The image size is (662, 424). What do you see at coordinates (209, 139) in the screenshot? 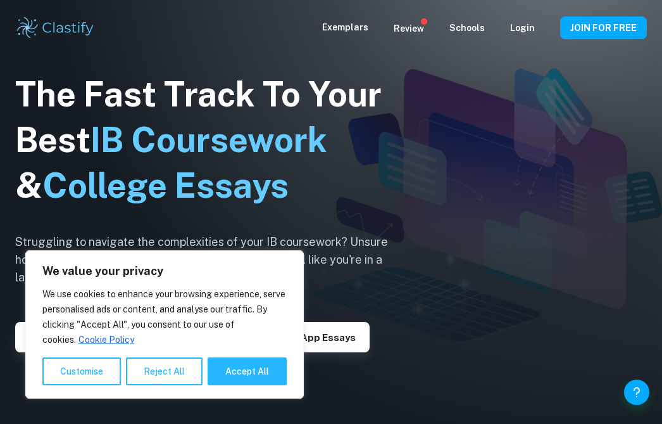
I see `span: IB Coursework` at bounding box center [209, 139].